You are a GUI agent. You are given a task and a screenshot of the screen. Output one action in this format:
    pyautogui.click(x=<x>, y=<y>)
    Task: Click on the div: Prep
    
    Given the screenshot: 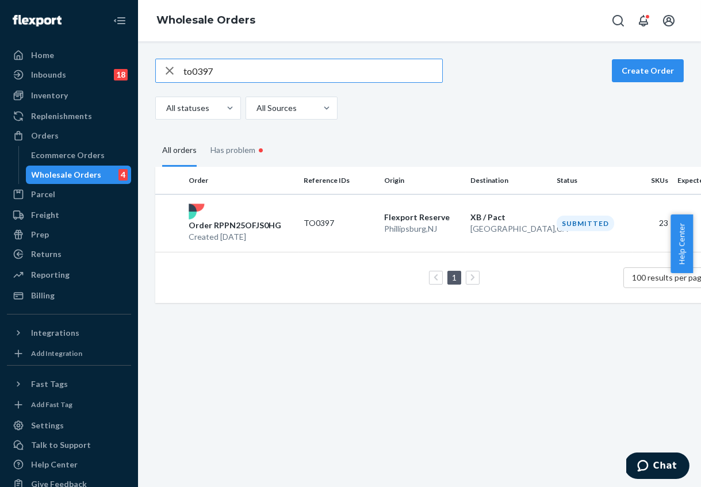 What is the action you would take?
    pyautogui.click(x=40, y=235)
    